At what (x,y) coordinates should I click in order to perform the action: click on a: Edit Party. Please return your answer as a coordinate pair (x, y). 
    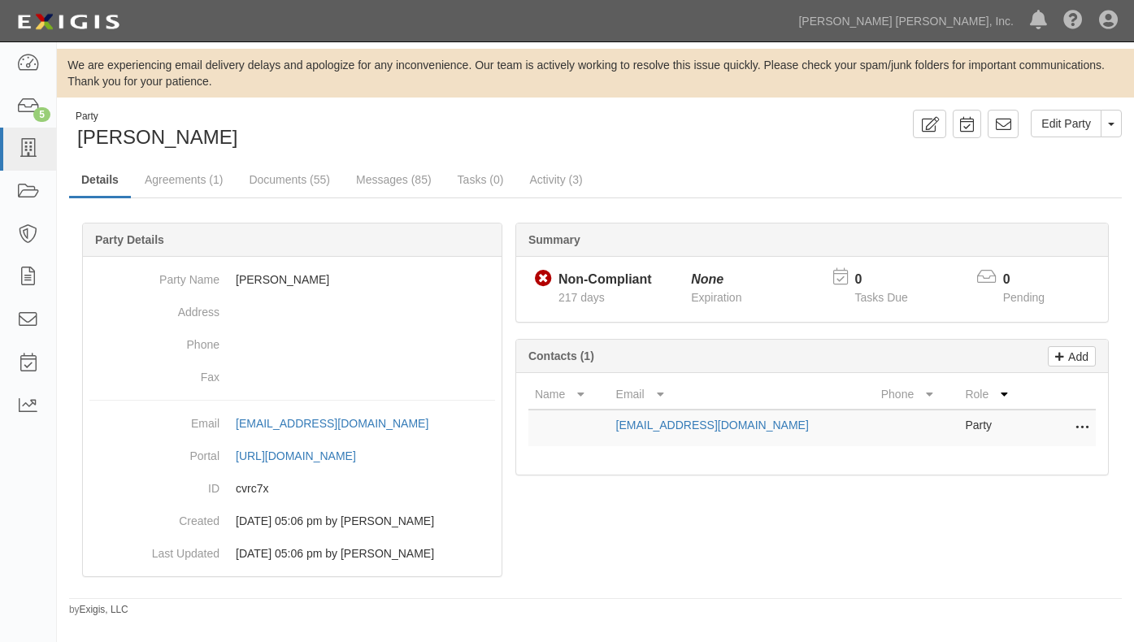
    Looking at the image, I should click on (1065, 124).